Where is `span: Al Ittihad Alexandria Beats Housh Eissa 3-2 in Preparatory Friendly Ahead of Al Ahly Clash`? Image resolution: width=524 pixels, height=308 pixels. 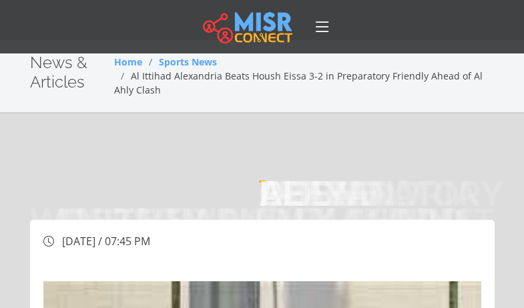 span: Al Ittihad Alexandria Beats Housh Eissa 3-2 in Preparatory Friendly Ahead of Al Ahly Clash is located at coordinates (298, 83).